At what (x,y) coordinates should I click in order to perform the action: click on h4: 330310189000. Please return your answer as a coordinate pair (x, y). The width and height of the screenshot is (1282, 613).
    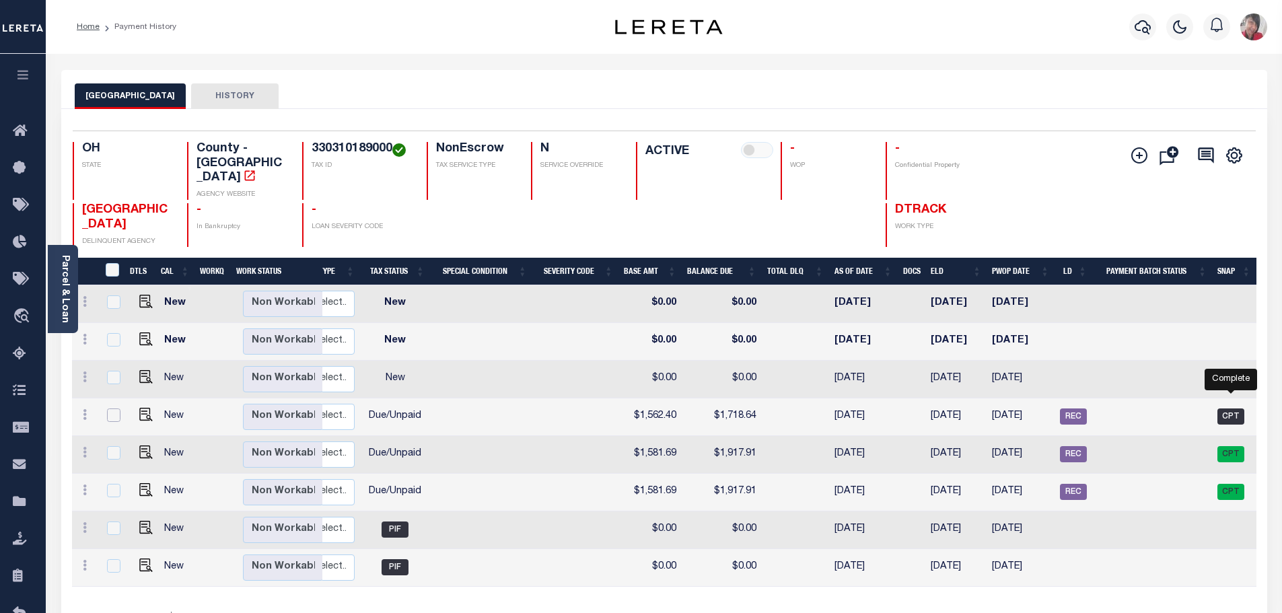
    Looking at the image, I should click on (361, 149).